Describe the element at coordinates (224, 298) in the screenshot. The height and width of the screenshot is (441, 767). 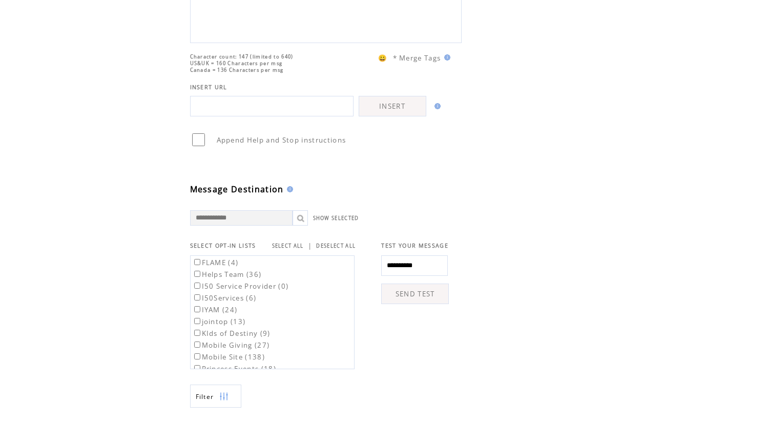
I see `label: I50Services (6)` at that location.